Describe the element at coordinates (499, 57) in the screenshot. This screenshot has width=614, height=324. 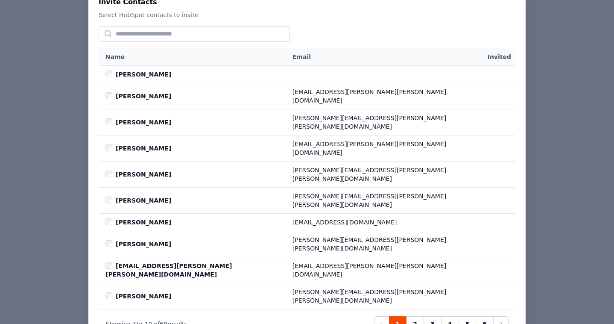
I see `th: Invited` at that location.